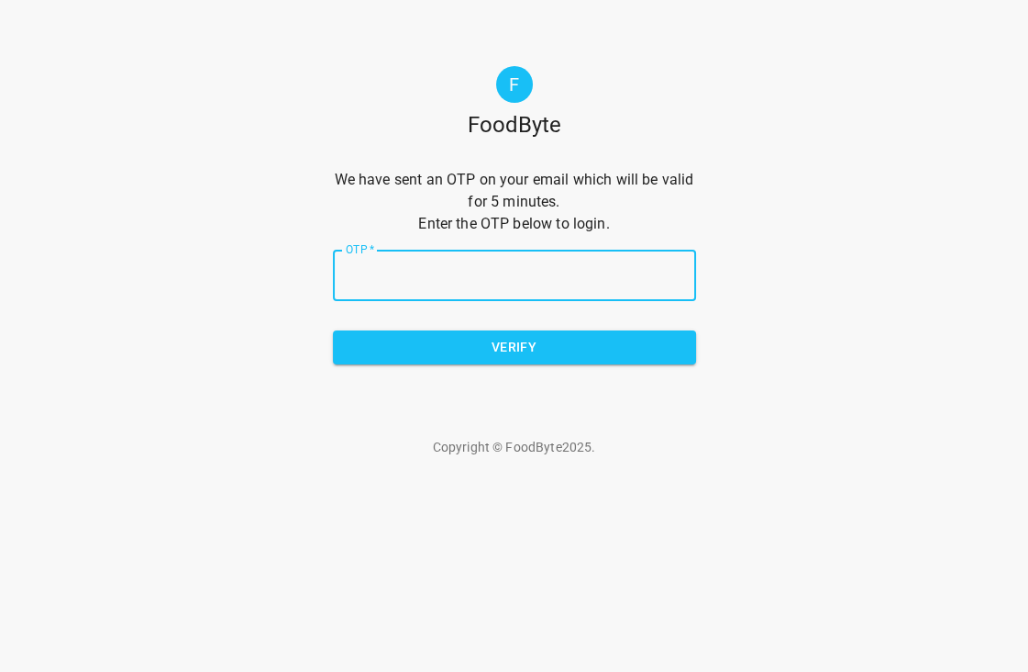  I want to click on p: We have sent an OTP on your email which will be valid for 5 minutes. Enter the OTP below to login., so click(515, 202).